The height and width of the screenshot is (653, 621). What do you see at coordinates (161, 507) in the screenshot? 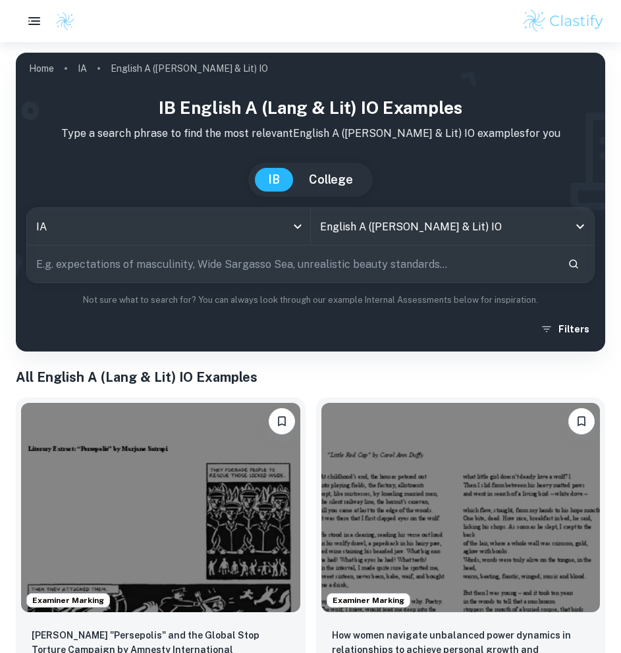
I see `img: English A (Lang & Lit) IO IA example thumbnail: Marjane Satrapi's "Persepolis" and the G` at bounding box center [161, 507].